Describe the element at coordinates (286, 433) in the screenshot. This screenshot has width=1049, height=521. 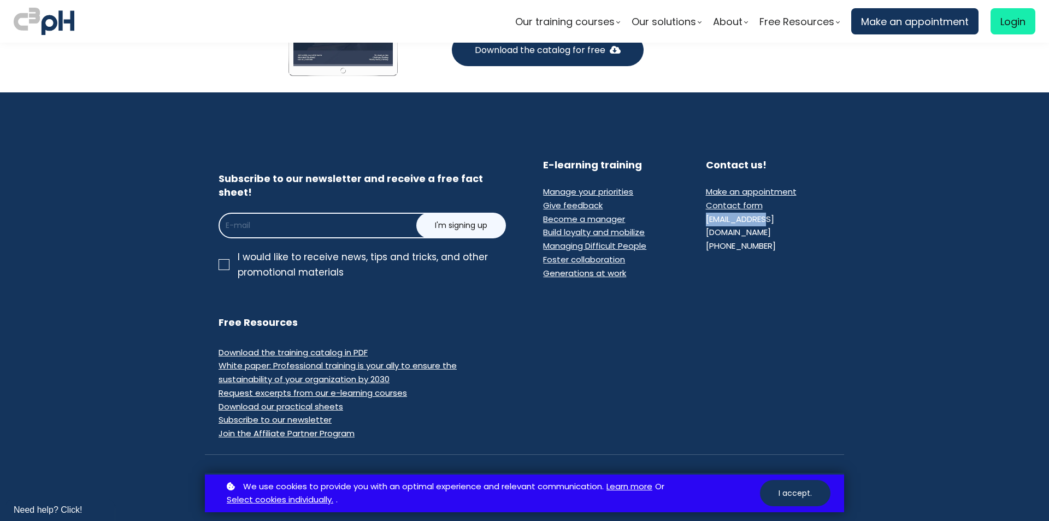
I see `a: Join the Affiliate Partner Program` at that location.